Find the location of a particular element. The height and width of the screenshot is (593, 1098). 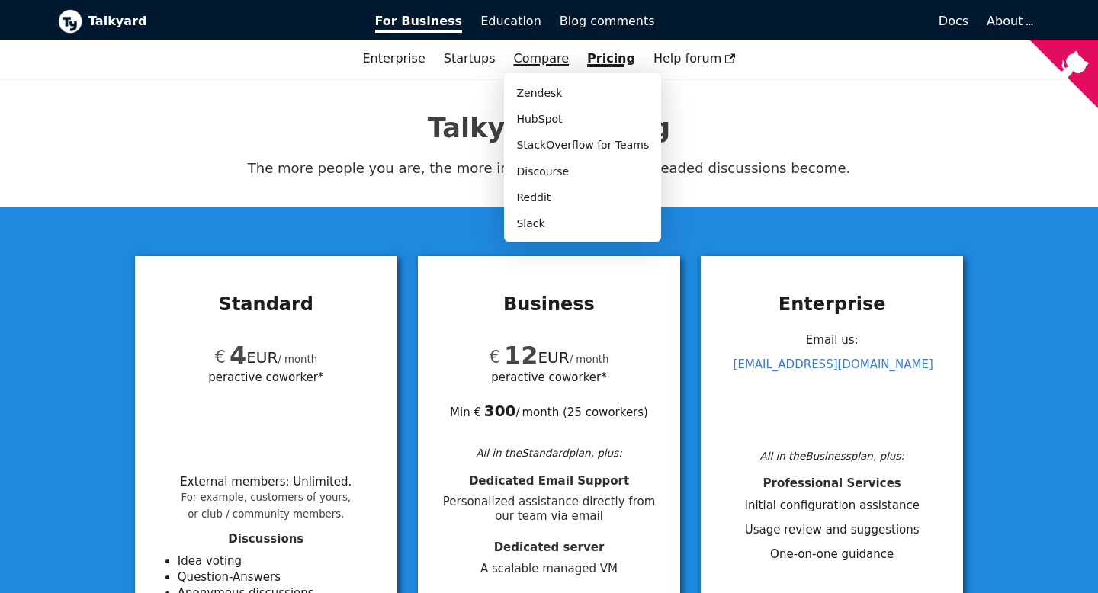

img: Talkyard logo is located at coordinates (70, 21).